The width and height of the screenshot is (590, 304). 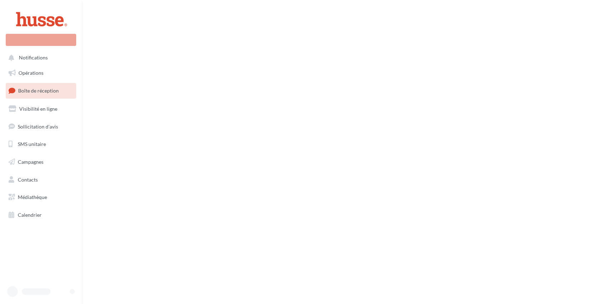 I want to click on span: SMS unitaire, so click(x=32, y=144).